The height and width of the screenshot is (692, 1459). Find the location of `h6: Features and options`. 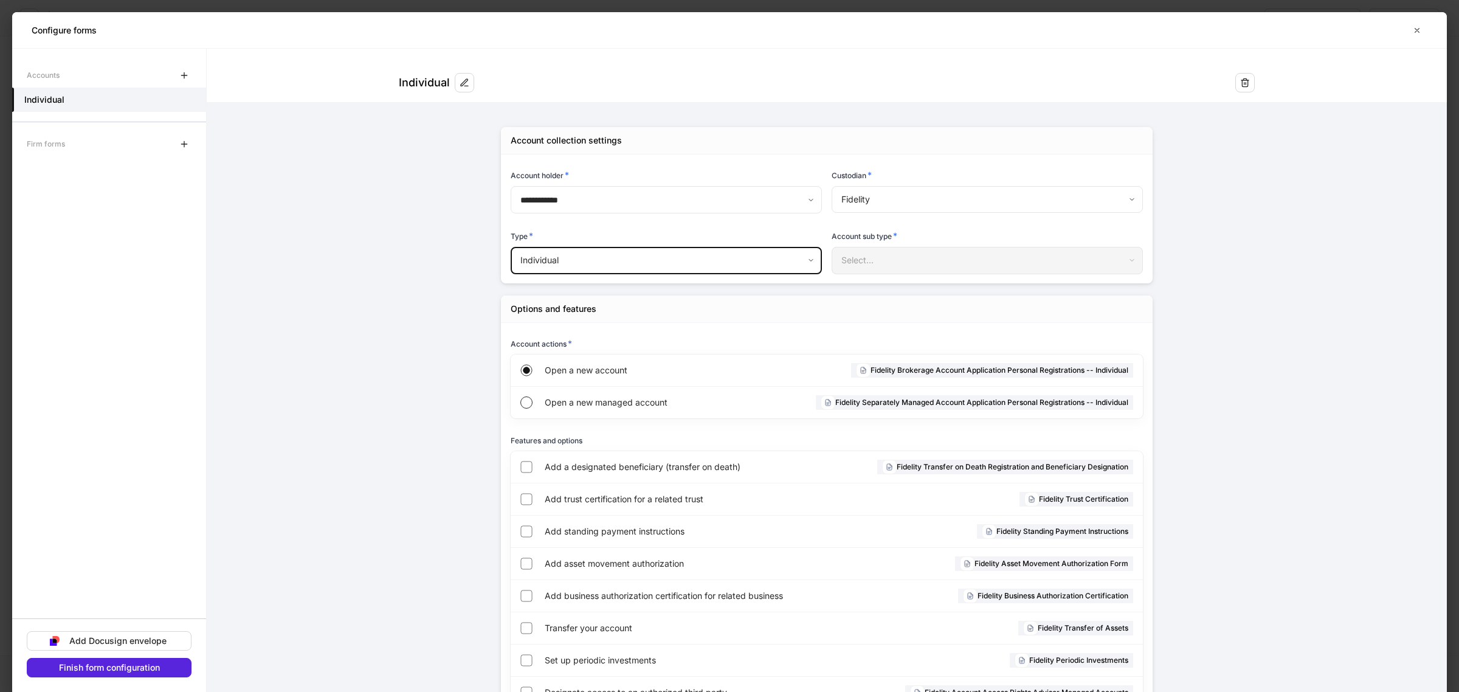

h6: Features and options is located at coordinates (546, 440).